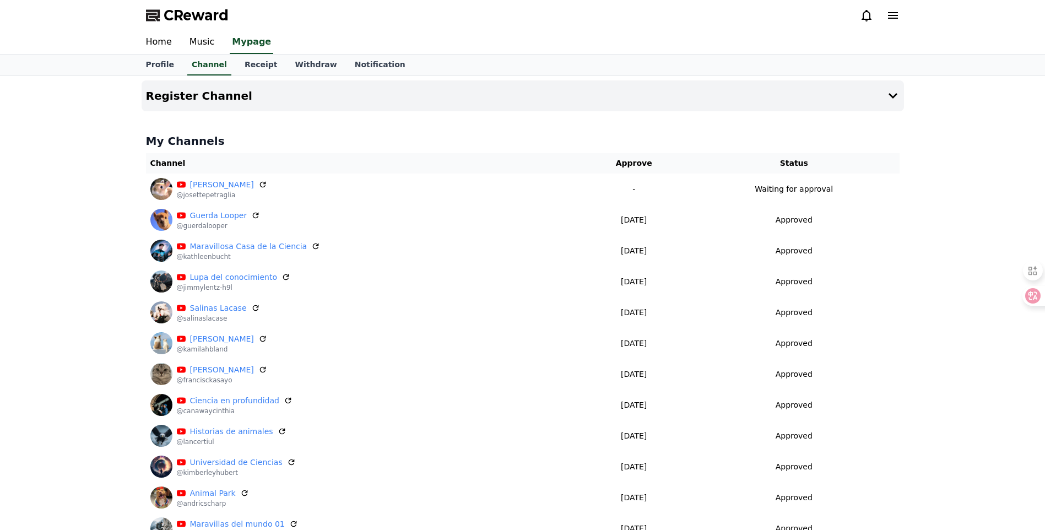 The width and height of the screenshot is (1045, 530). Describe the element at coordinates (196, 15) in the screenshot. I see `span: CReward` at that location.